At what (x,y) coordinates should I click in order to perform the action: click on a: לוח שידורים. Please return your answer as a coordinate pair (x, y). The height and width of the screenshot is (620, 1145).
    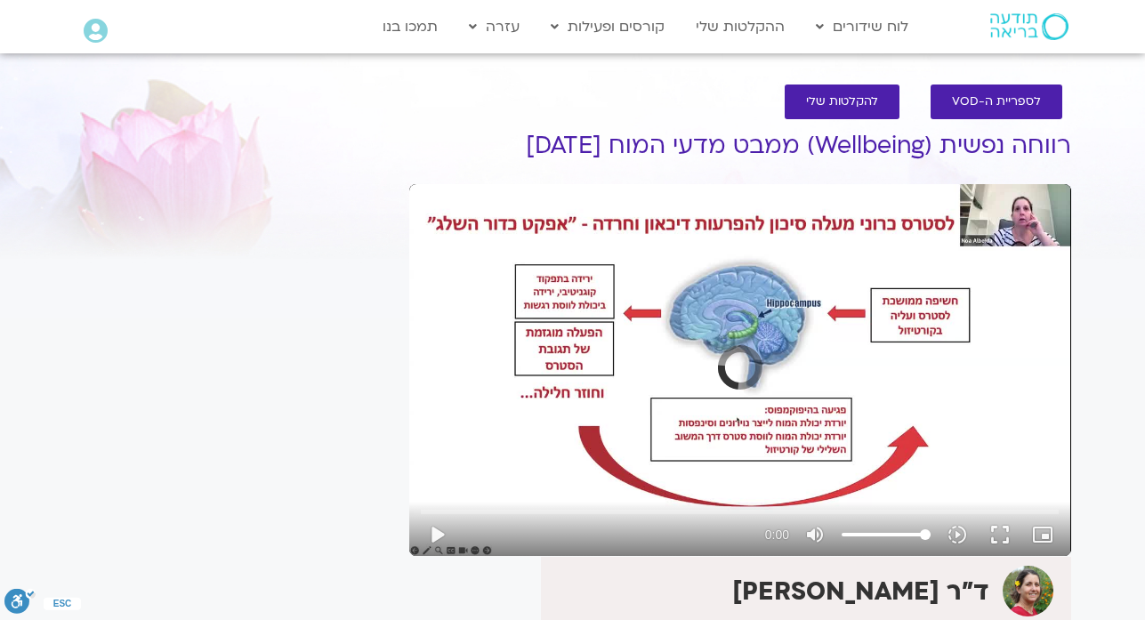
    Looking at the image, I should click on (862, 27).